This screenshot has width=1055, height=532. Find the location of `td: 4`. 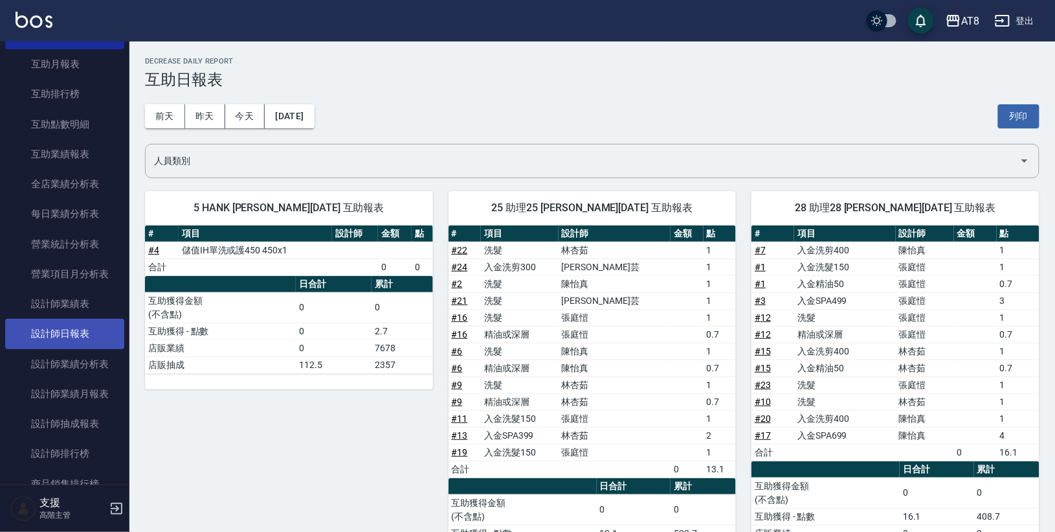

td: 4 is located at coordinates (1019, 435).